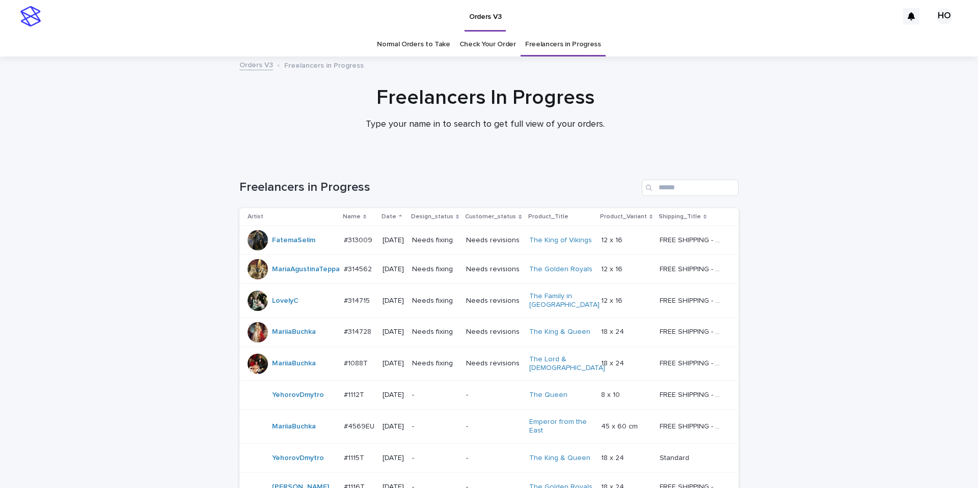  What do you see at coordinates (692, 426) in the screenshot?
I see `p: FREE SHIPPING - preview in 1-2 business days, after your approval delivery will take 6-10 busines...` at bounding box center [692, 426].